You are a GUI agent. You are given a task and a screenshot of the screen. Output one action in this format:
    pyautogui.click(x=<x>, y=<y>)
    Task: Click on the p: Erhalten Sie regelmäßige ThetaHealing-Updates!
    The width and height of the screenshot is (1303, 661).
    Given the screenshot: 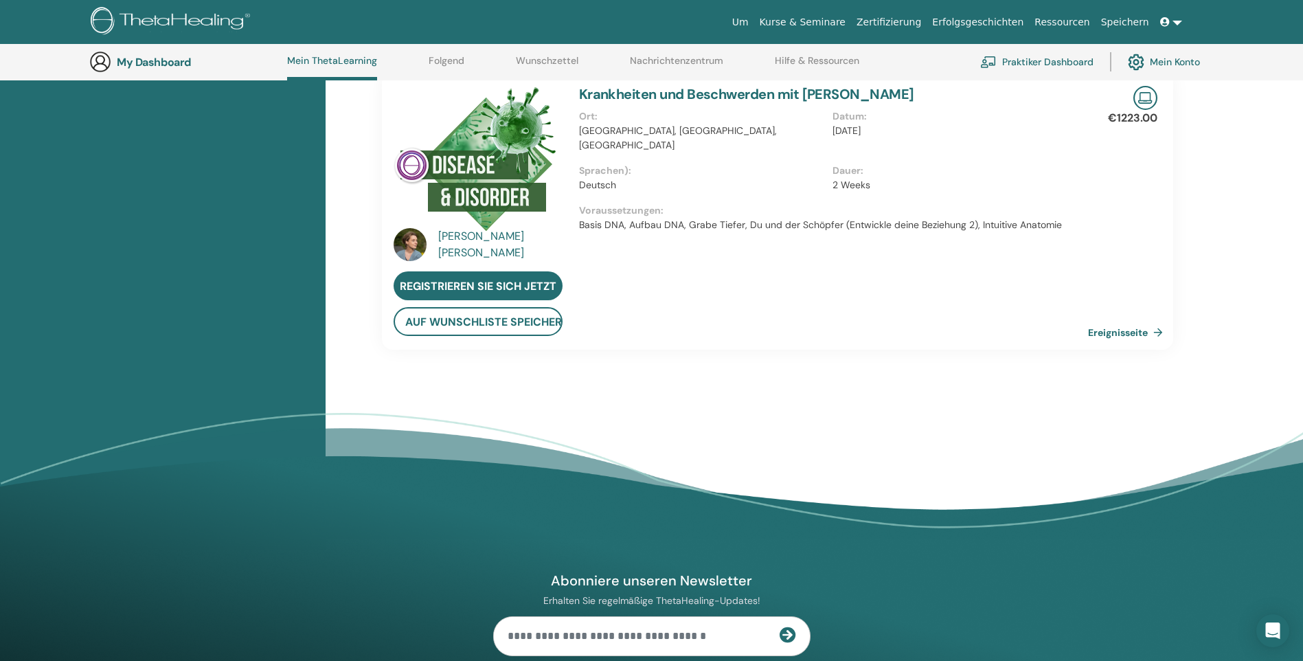 What is the action you would take?
    pyautogui.click(x=652, y=600)
    